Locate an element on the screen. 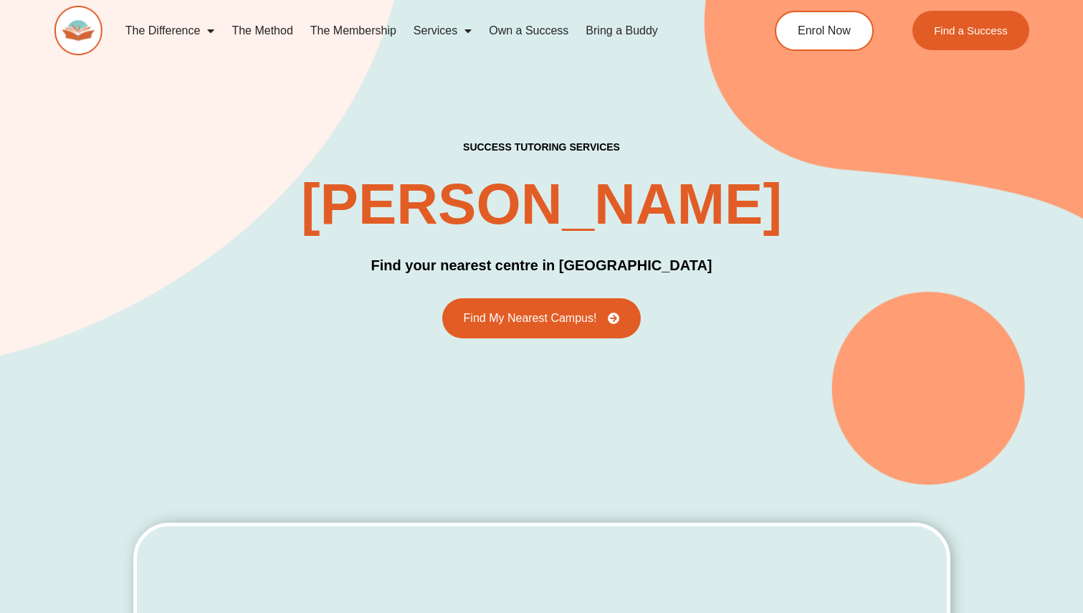  span: Find a Success is located at coordinates (971, 30).